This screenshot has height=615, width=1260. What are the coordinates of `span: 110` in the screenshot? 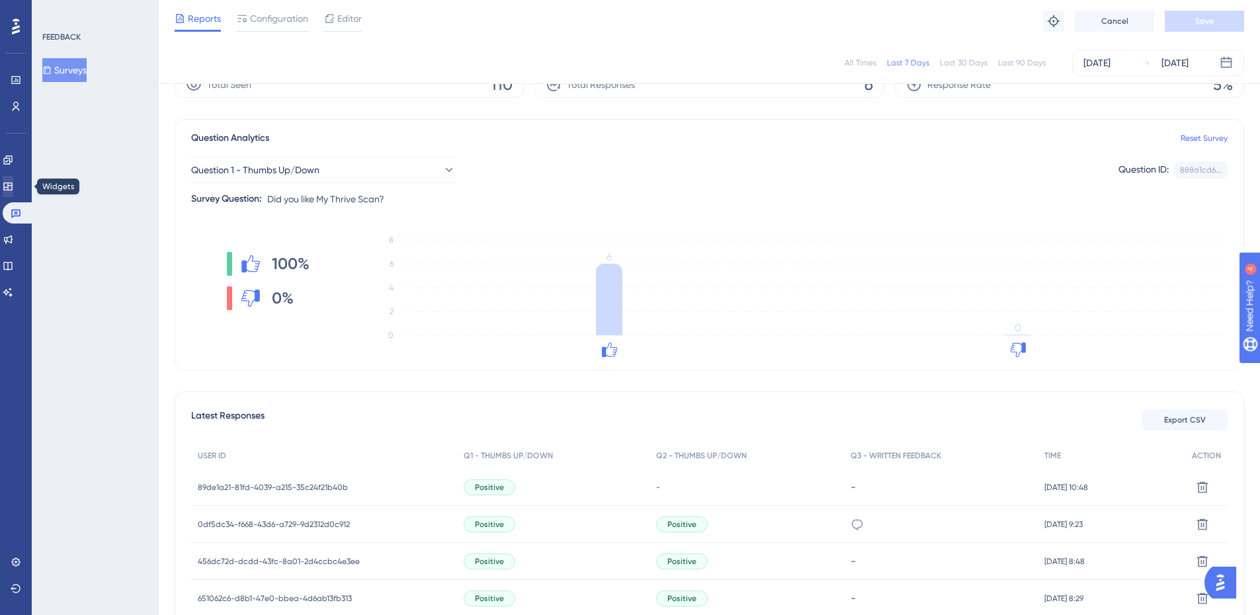 It's located at (501, 85).